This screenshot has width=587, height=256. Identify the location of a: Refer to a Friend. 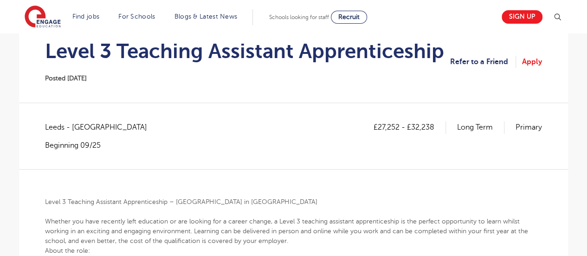
(483, 62).